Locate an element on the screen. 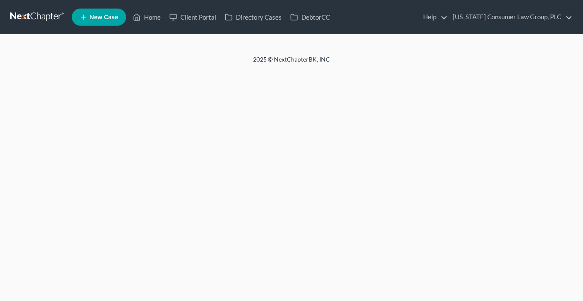 Image resolution: width=583 pixels, height=301 pixels. new-legal-case-button: New Case is located at coordinates (99, 17).